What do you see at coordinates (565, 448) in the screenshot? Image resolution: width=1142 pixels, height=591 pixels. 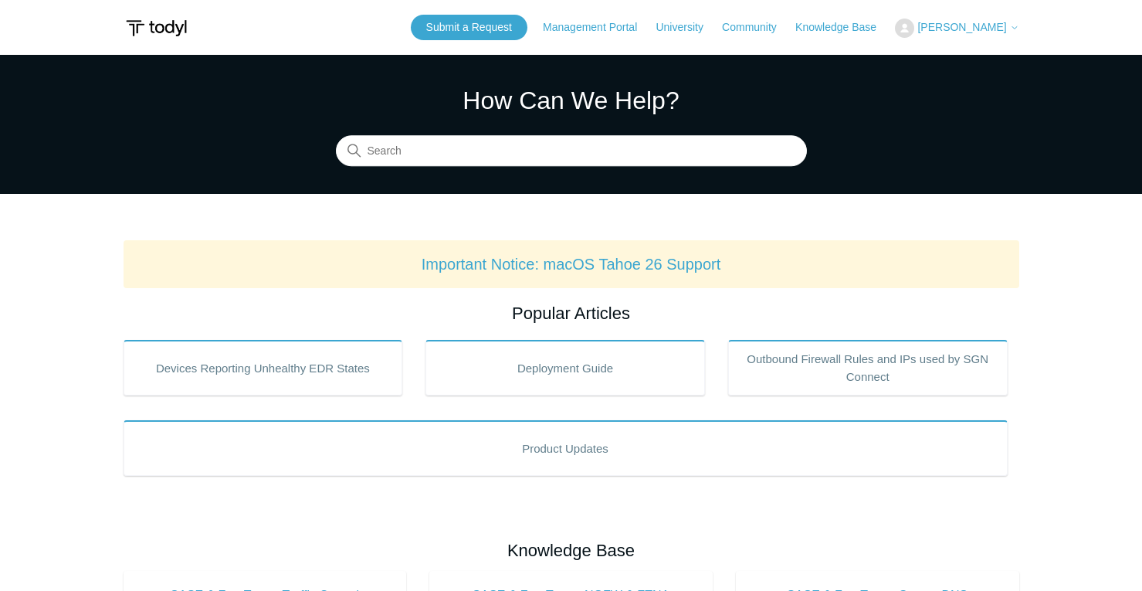 I see `a: Product Updates` at bounding box center [565, 448].